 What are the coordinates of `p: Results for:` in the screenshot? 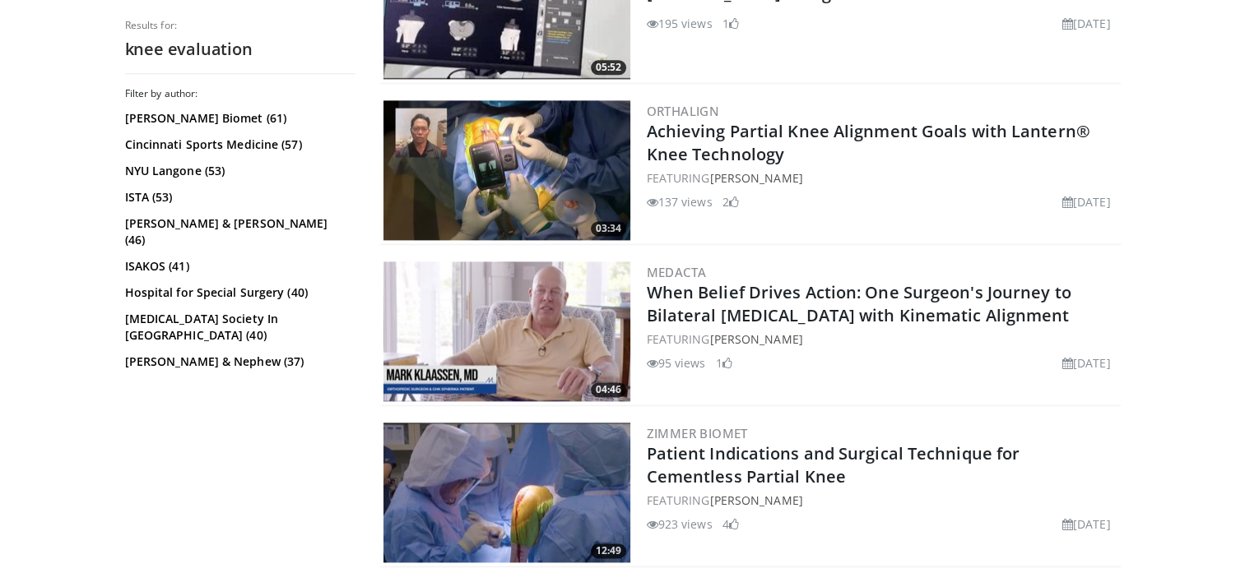 It's located at (240, 25).